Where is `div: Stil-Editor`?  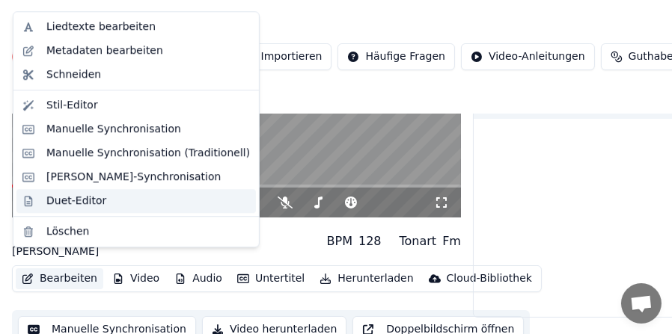 div: Stil-Editor is located at coordinates (72, 105).